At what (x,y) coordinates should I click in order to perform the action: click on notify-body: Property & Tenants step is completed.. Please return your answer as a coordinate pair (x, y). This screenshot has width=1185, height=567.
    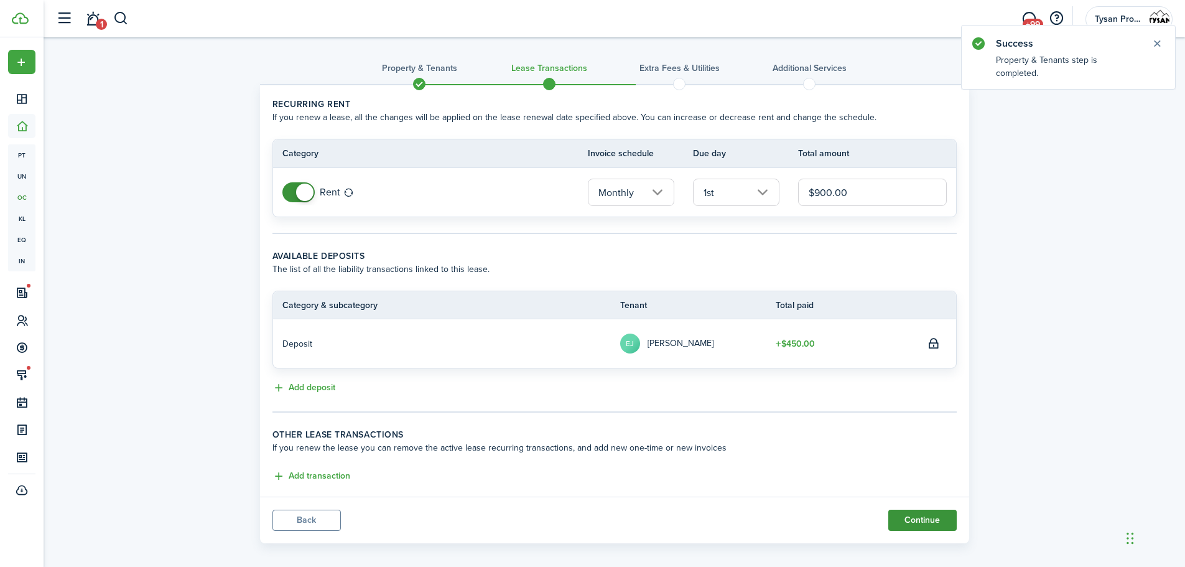
    Looking at the image, I should click on (1068, 71).